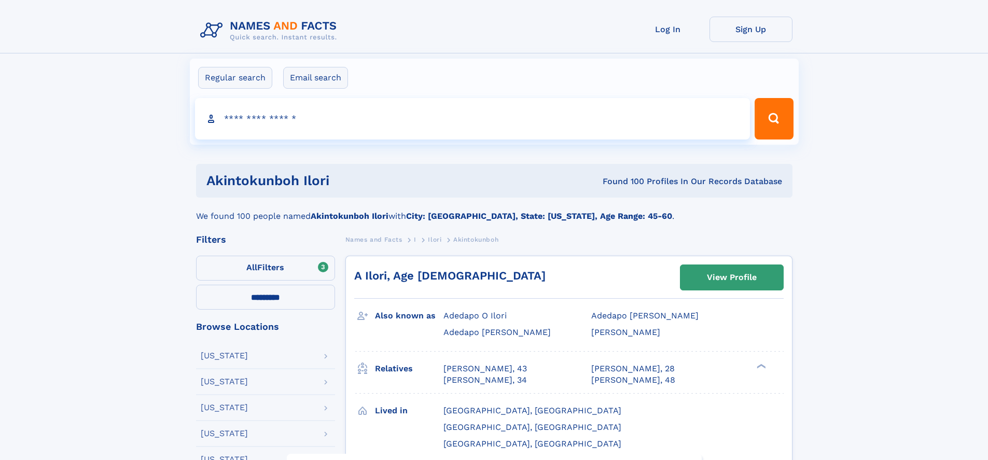  What do you see at coordinates (624, 181) in the screenshot?
I see `div: Found 100 Profiles In Our Records Database` at bounding box center [624, 181].